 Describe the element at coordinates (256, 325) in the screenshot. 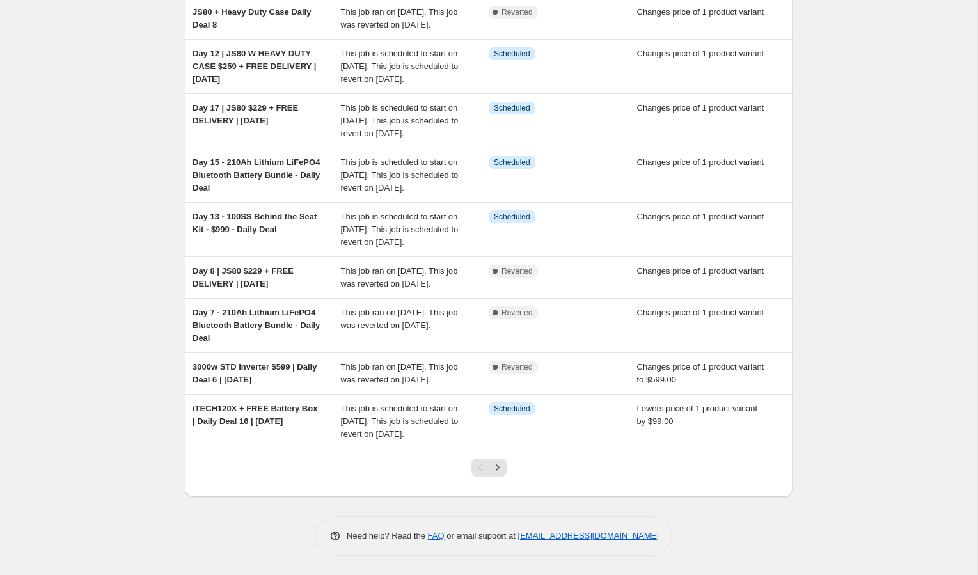

I see `span: Day 7 - 210Ah Lithium LiFePO4 Bluetooth Battery Bundle - Daily Deal` at that location.